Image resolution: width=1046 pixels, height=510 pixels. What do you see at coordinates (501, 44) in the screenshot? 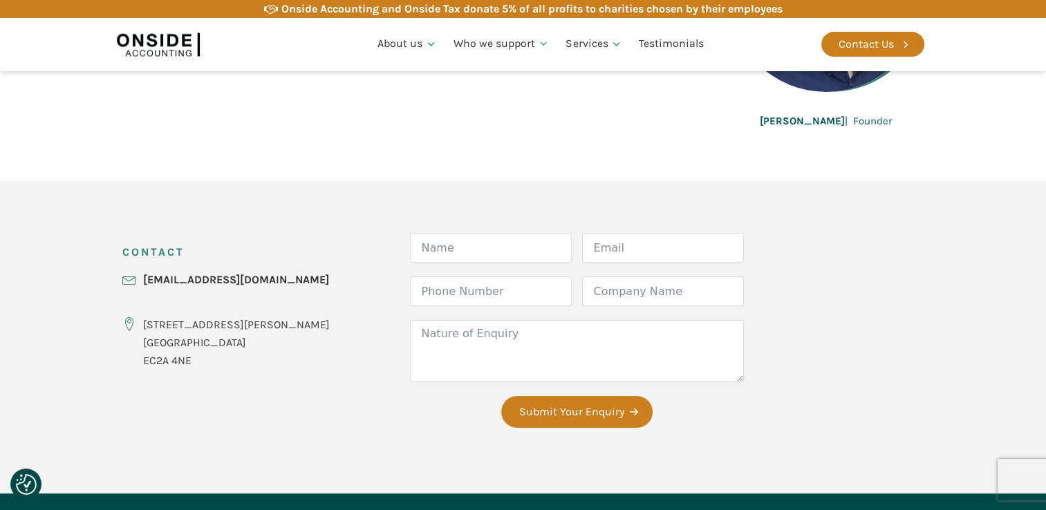
I see `a: Who we support` at bounding box center [501, 44].